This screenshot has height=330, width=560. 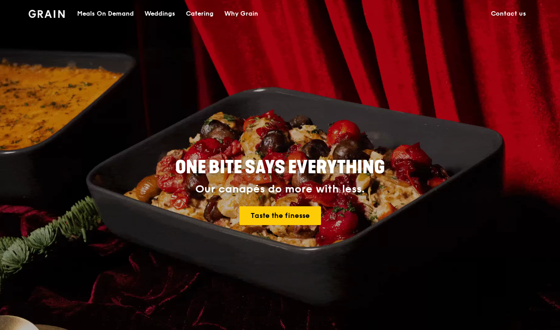 I want to click on div: Weddings, so click(x=160, y=14).